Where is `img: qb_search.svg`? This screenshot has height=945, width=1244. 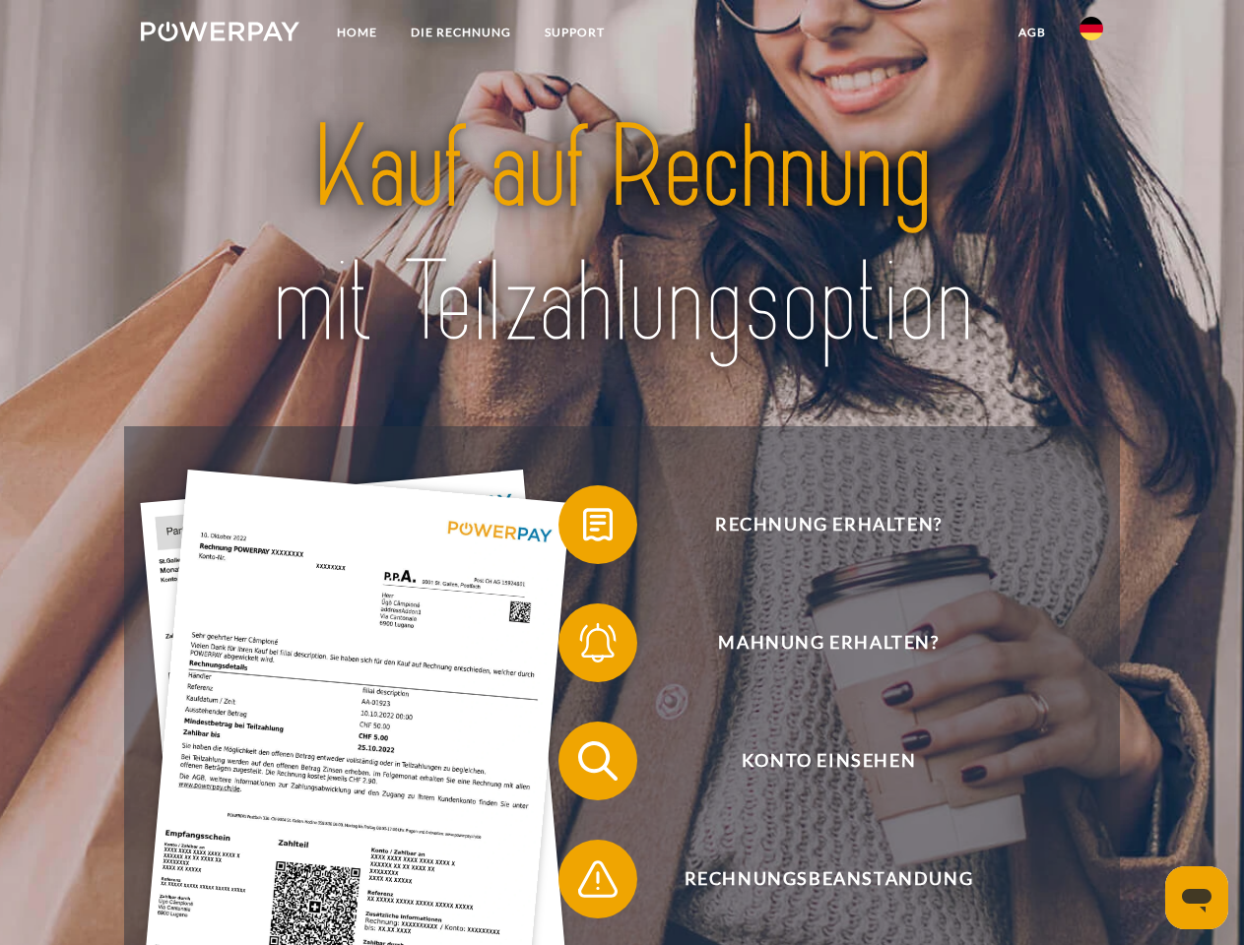
img: qb_search.svg is located at coordinates (598, 761).